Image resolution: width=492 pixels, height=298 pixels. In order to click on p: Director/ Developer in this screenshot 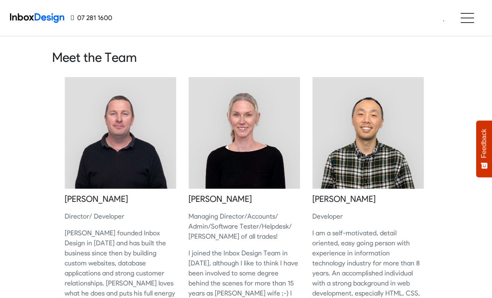, I will do `click(120, 216)`.